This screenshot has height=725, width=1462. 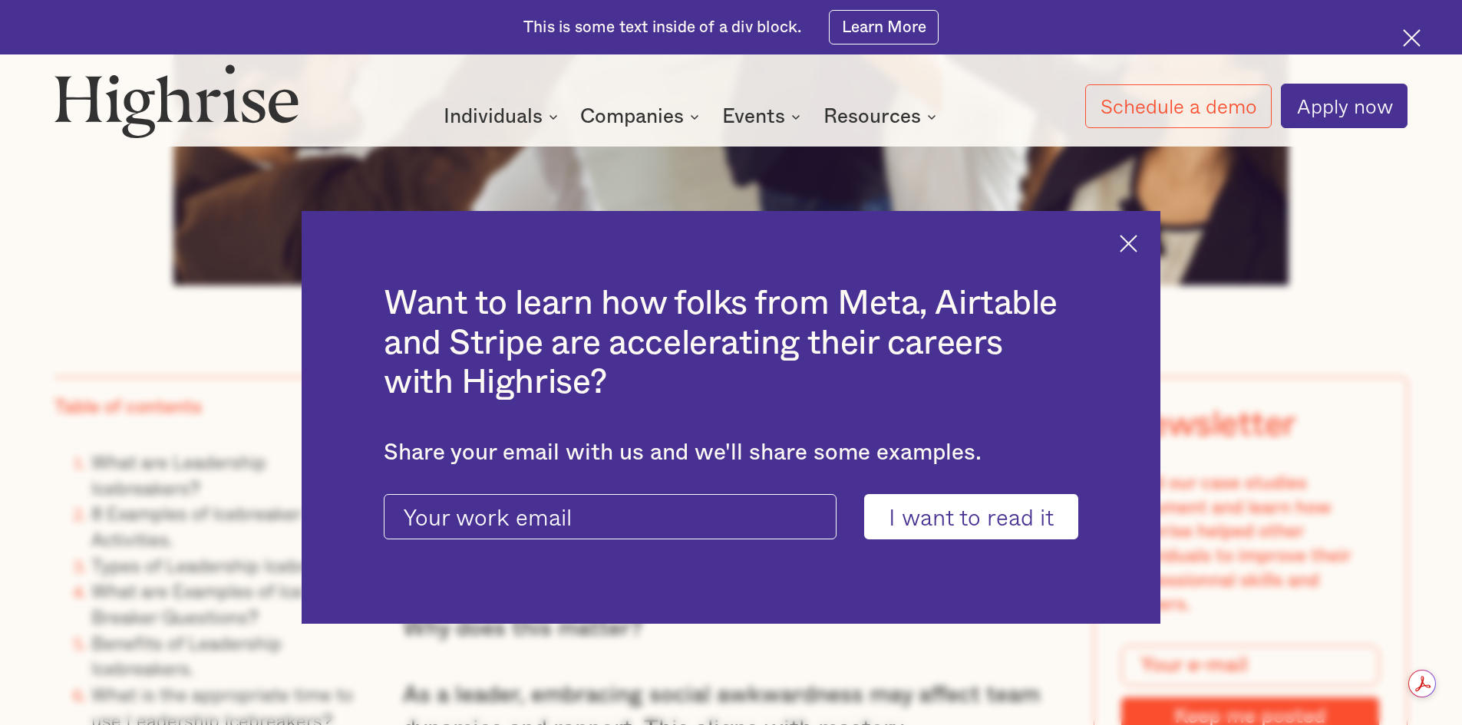 What do you see at coordinates (1179, 106) in the screenshot?
I see `a: Schedule a demo` at bounding box center [1179, 106].